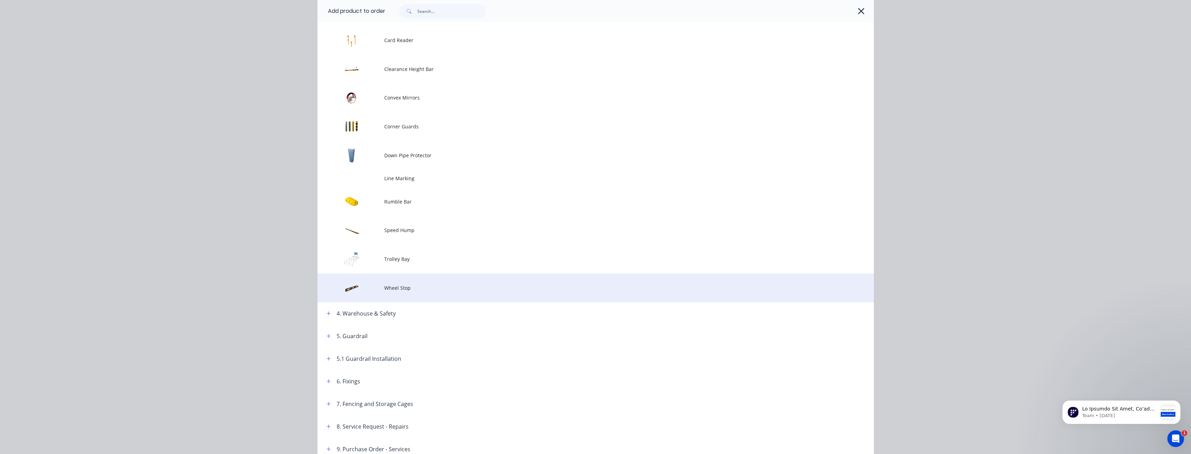  What do you see at coordinates (374, 449) in the screenshot?
I see `div: 9. Purchase Order - Services` at bounding box center [374, 449].